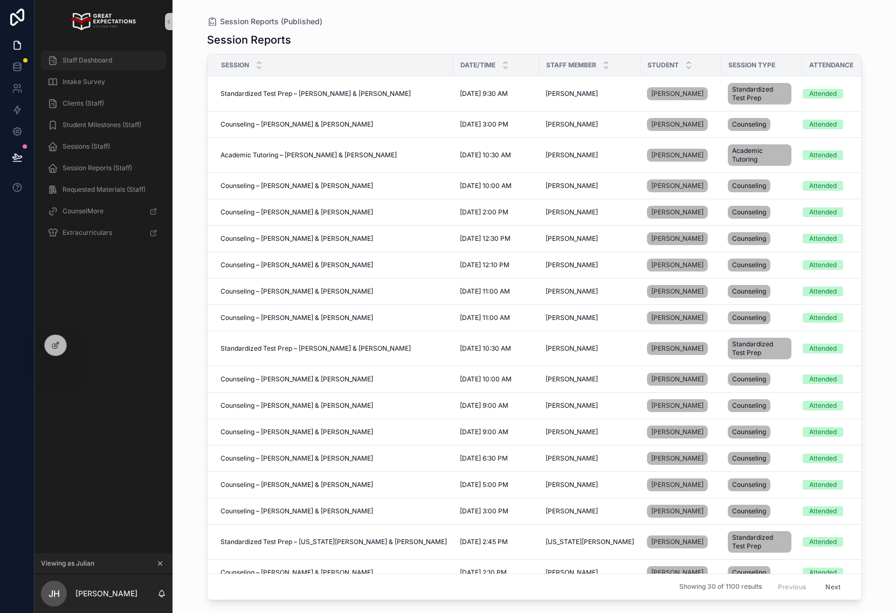 Image resolution: width=896 pixels, height=613 pixels. Describe the element at coordinates (759, 155) in the screenshot. I see `span: Academic Tutoring` at that location.